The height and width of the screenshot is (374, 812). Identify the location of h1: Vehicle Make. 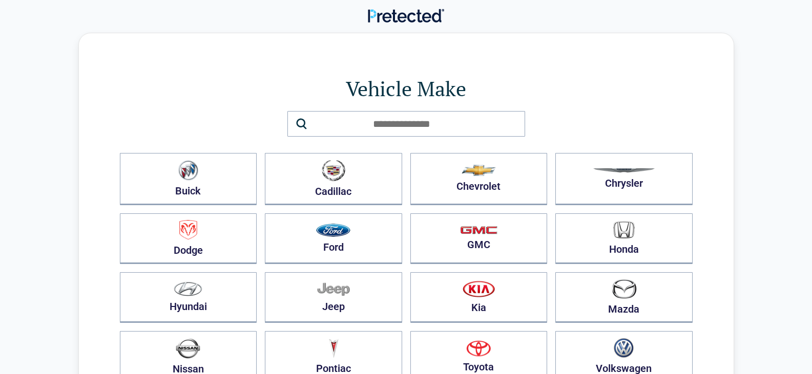
(406, 89).